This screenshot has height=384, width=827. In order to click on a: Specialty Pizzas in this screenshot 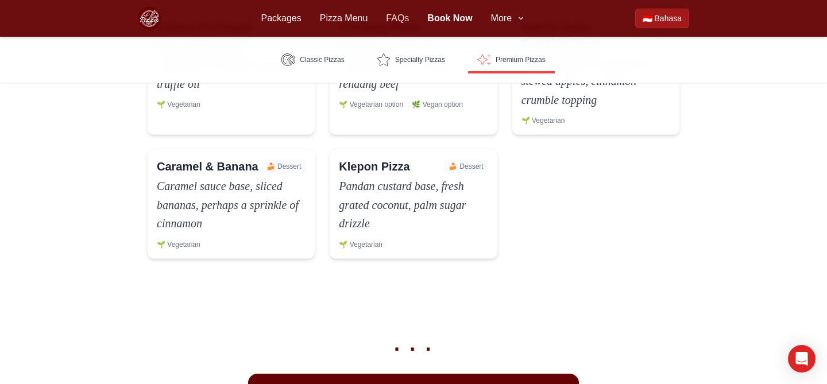, I will do `click(411, 60)`.